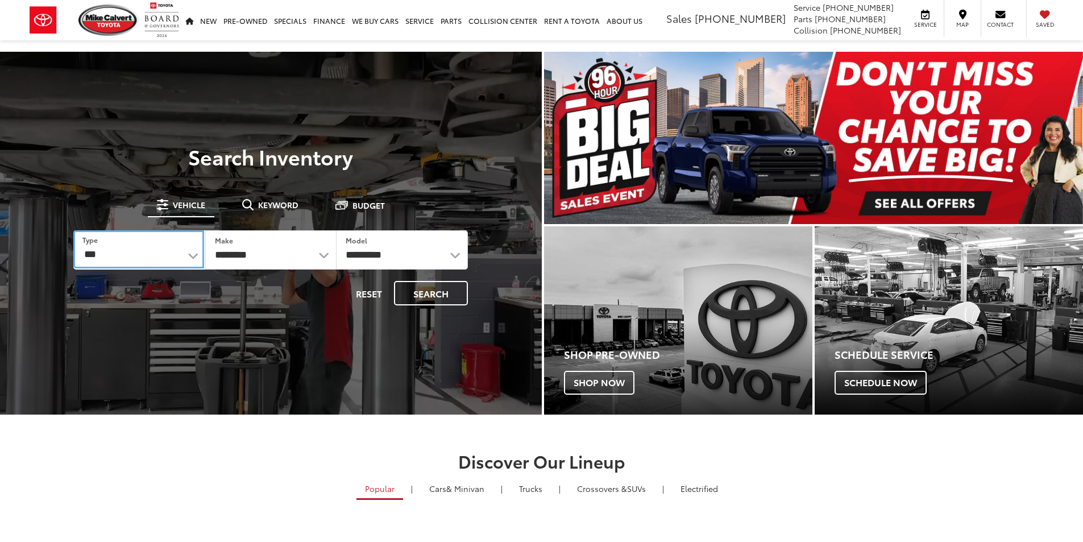  What do you see at coordinates (431, 293) in the screenshot?
I see `button: Search` at bounding box center [431, 293].